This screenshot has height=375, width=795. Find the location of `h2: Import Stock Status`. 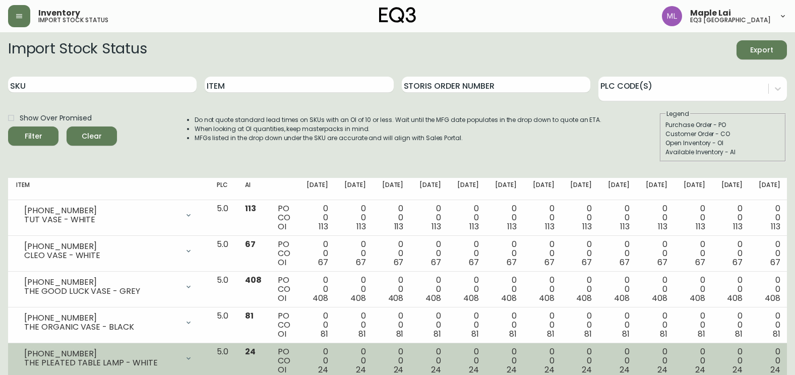

h2: Import Stock Status is located at coordinates (77, 50).